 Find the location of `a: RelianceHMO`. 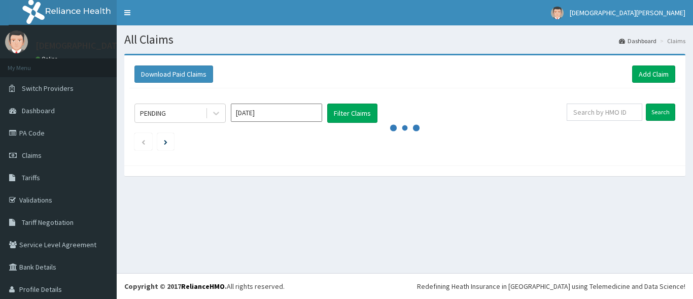

a: RelianceHMO is located at coordinates (203, 286).